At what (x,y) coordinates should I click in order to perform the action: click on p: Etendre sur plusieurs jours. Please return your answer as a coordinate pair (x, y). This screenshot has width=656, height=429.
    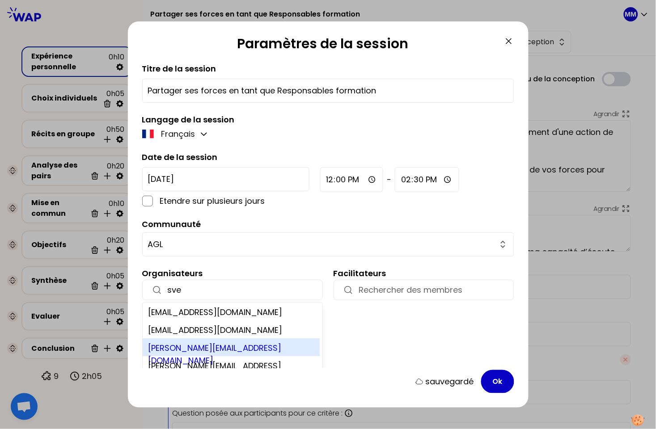
    Looking at the image, I should click on (235, 201).